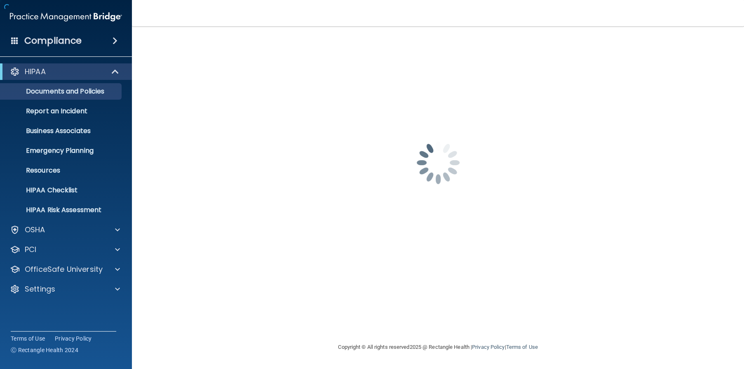 This screenshot has width=744, height=369. What do you see at coordinates (35, 72) in the screenshot?
I see `p: HIPAA` at bounding box center [35, 72].